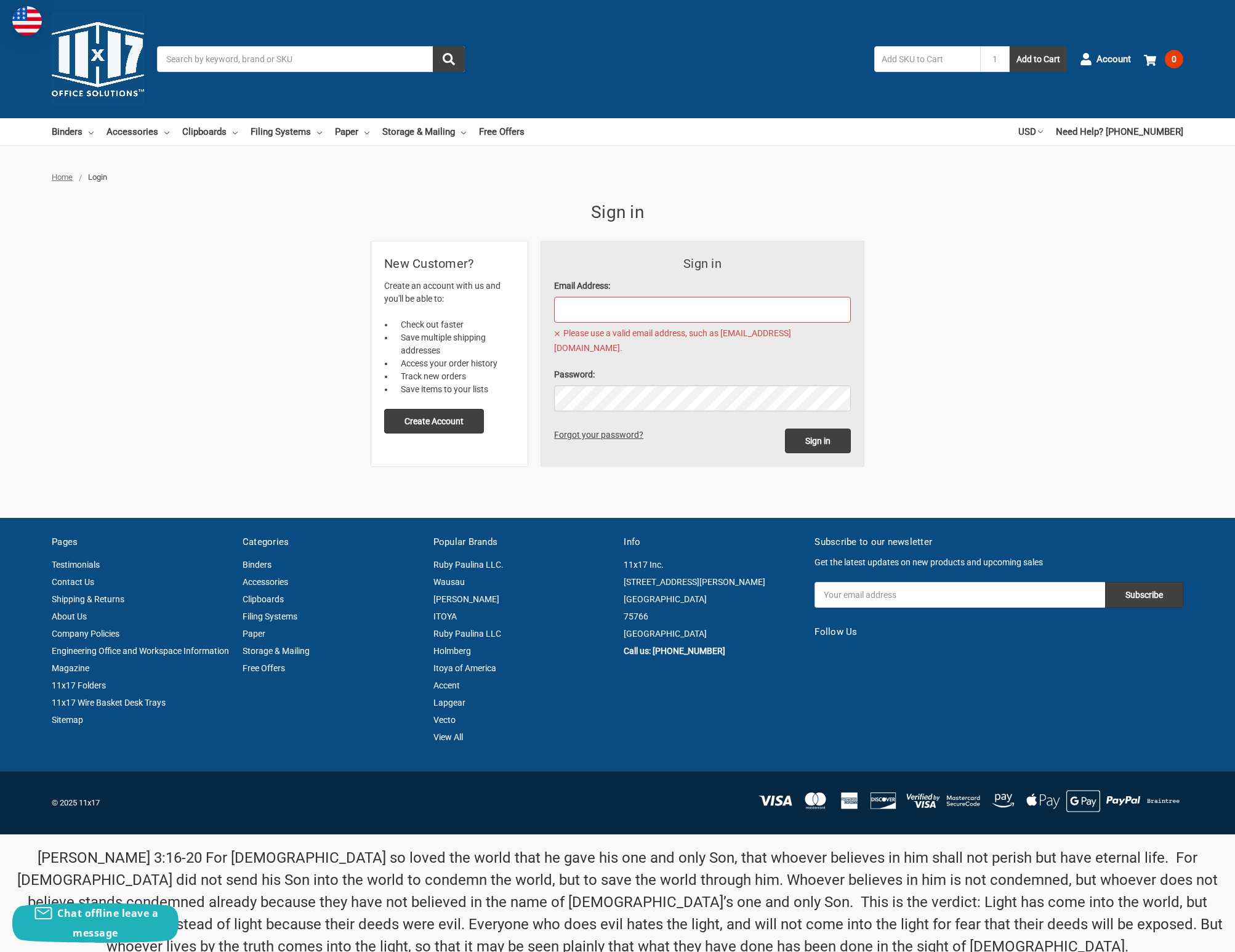 Image resolution: width=1235 pixels, height=952 pixels. I want to click on h1: Sign in, so click(618, 212).